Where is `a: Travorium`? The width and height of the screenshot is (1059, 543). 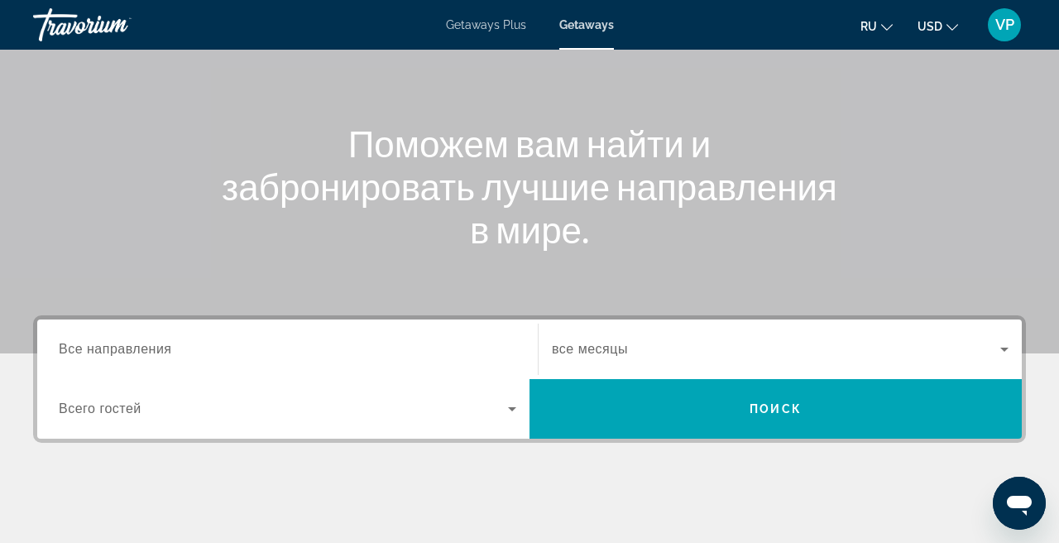 a: Travorium is located at coordinates (116, 25).